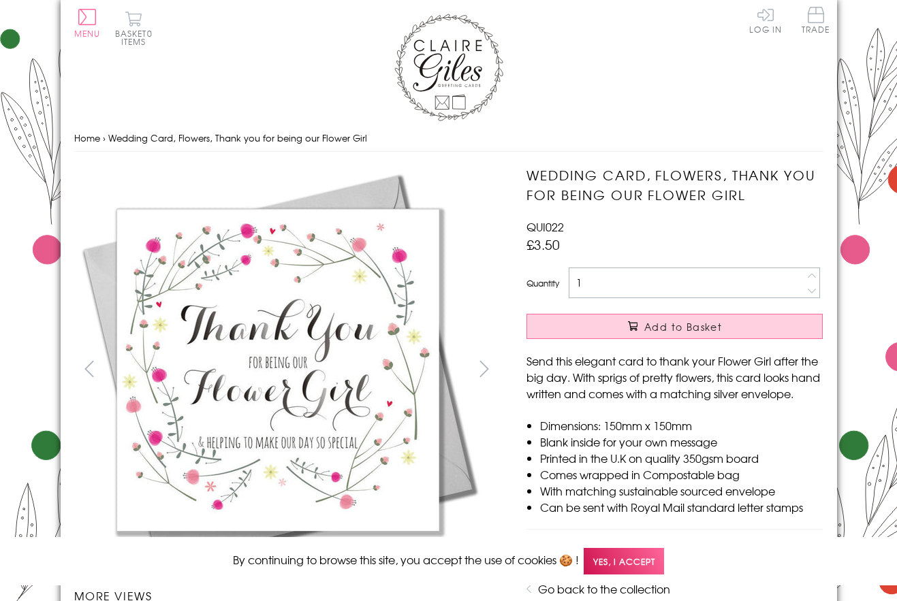  Describe the element at coordinates (89, 368) in the screenshot. I see `button: prev` at that location.